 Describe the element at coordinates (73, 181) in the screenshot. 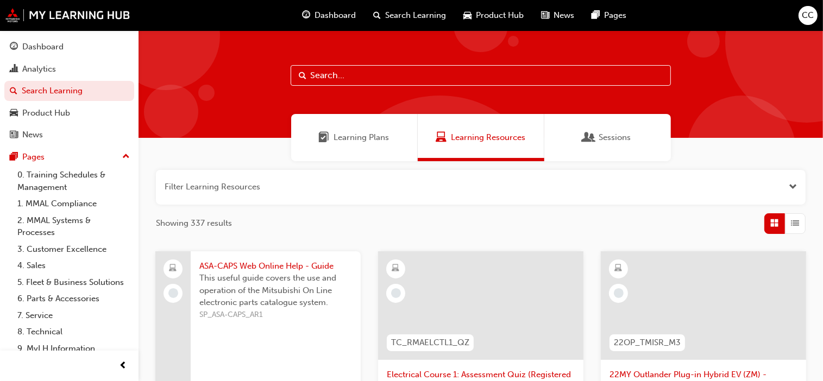

I see `a: 0. Training Schedules & Management` at that location.